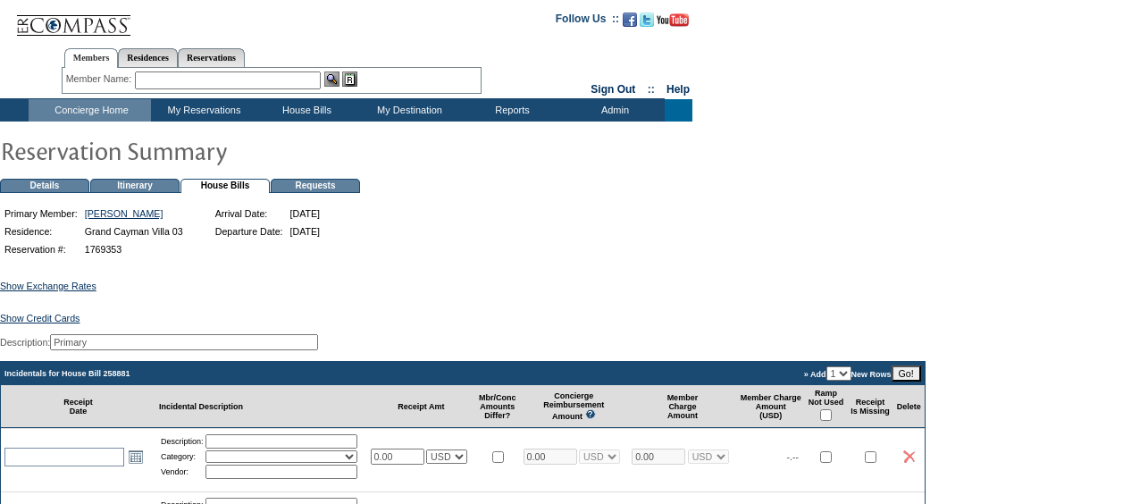 The image size is (1123, 504). Describe the element at coordinates (630, 23) in the screenshot. I see `a: Become our fan on Facebook` at that location.